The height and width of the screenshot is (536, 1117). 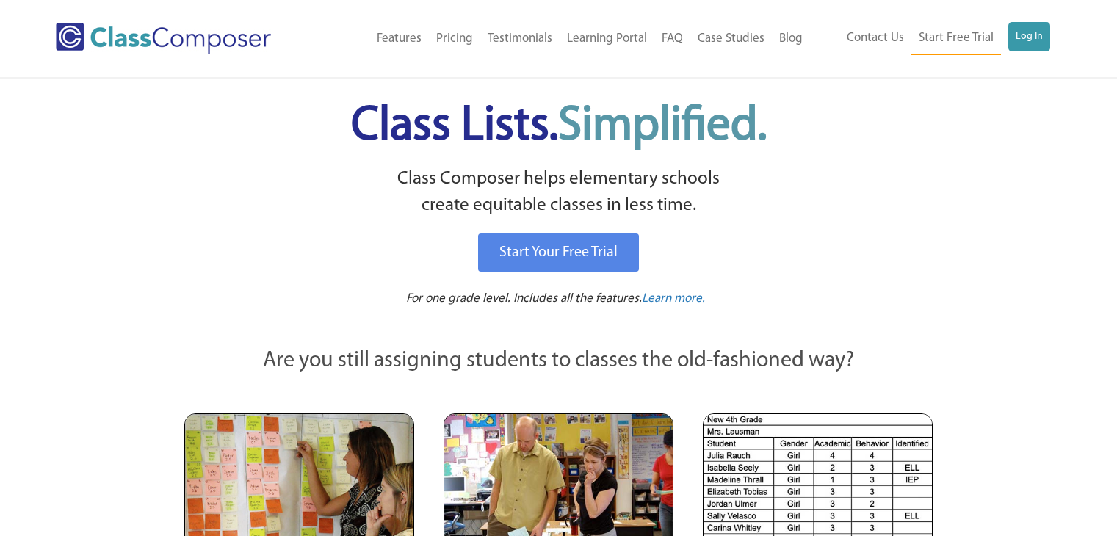 I want to click on a: Features, so click(x=399, y=39).